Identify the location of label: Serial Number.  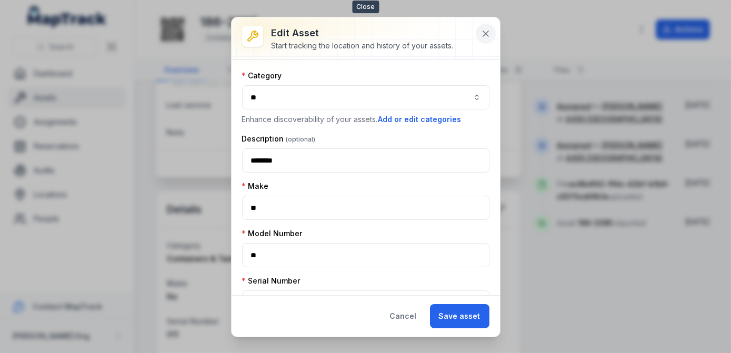
(271, 281).